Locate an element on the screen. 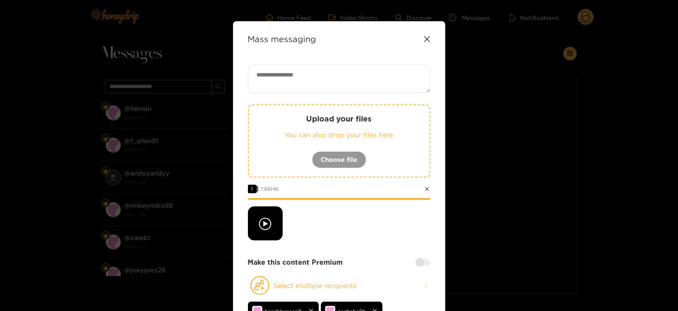 The height and width of the screenshot is (311, 678). strong: Make this content Premium is located at coordinates (296, 262).